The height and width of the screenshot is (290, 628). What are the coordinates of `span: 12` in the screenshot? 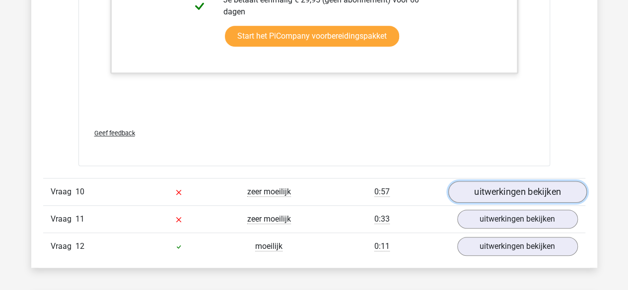 It's located at (80, 246).